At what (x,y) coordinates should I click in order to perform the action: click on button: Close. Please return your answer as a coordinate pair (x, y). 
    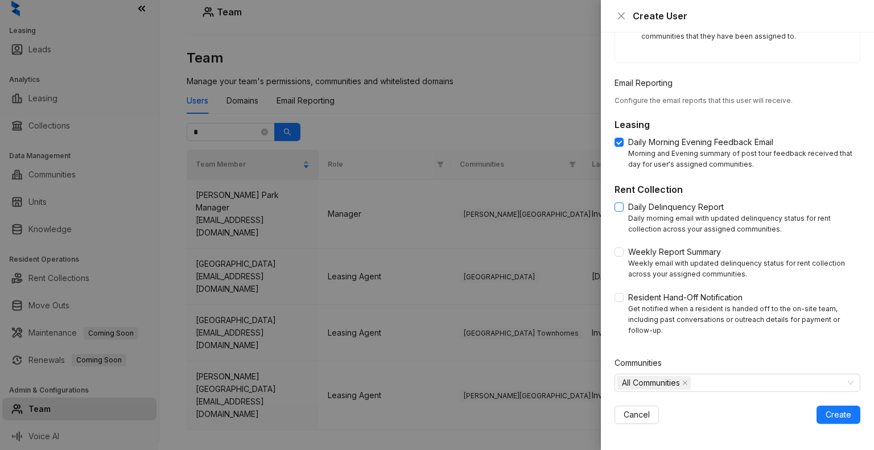
    Looking at the image, I should click on (622, 16).